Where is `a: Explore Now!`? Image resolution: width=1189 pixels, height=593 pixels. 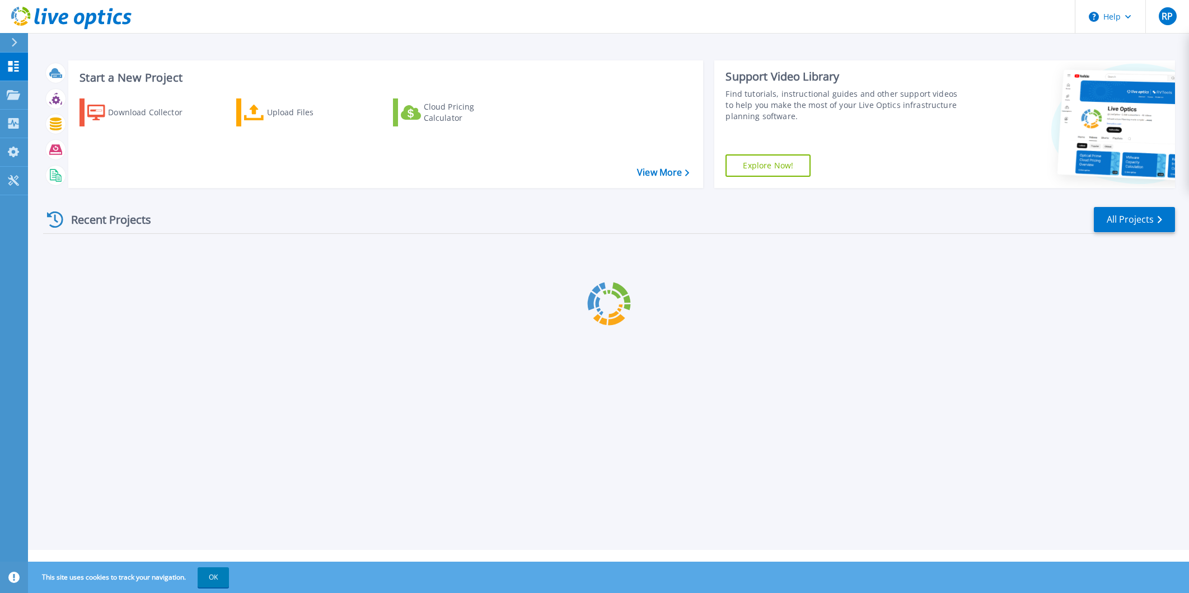
a: Explore Now! is located at coordinates (768, 166).